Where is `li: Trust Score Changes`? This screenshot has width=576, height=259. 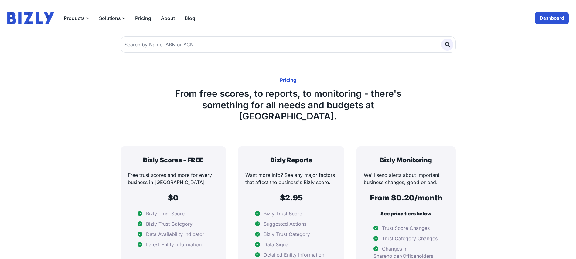 li: Trust Score Changes is located at coordinates (406, 228).